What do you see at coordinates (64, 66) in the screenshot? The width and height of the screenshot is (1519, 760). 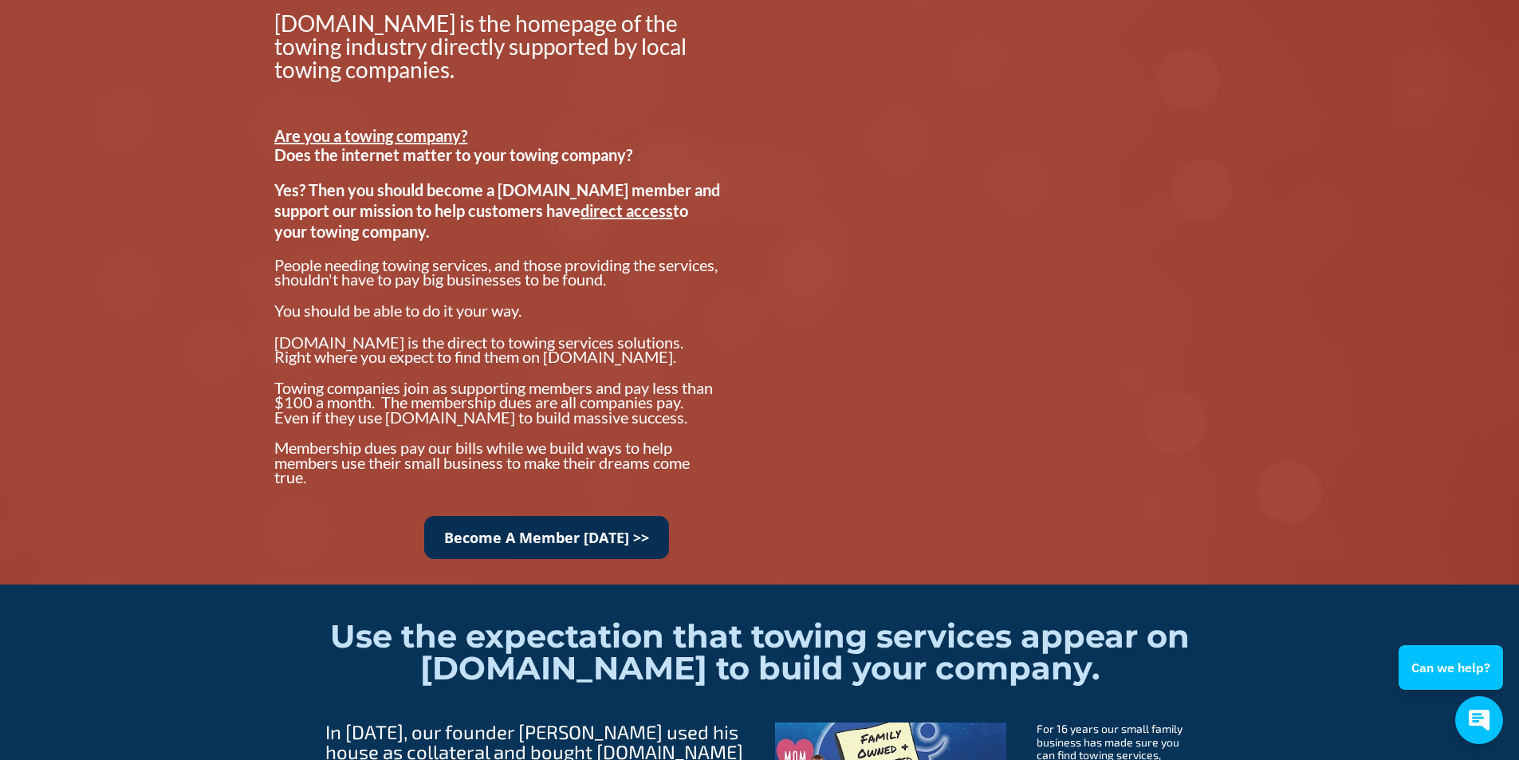 I see `button: Can we help?` at bounding box center [64, 66].